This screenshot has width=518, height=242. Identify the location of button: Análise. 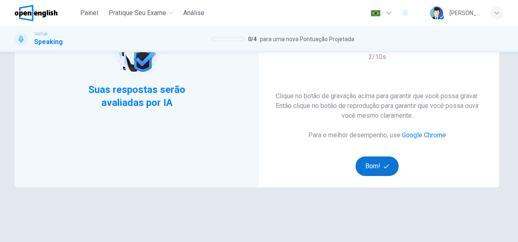
(194, 13).